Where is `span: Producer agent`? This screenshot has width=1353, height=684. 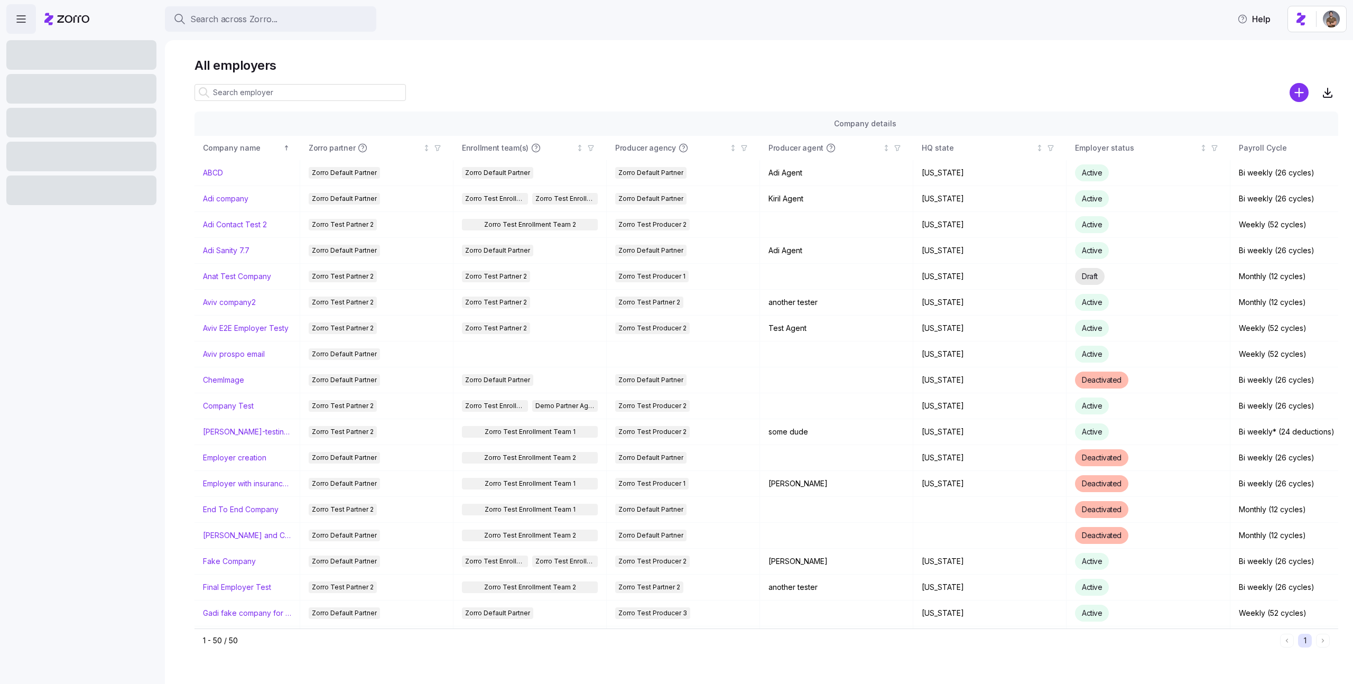 span: Producer agent is located at coordinates (796, 148).